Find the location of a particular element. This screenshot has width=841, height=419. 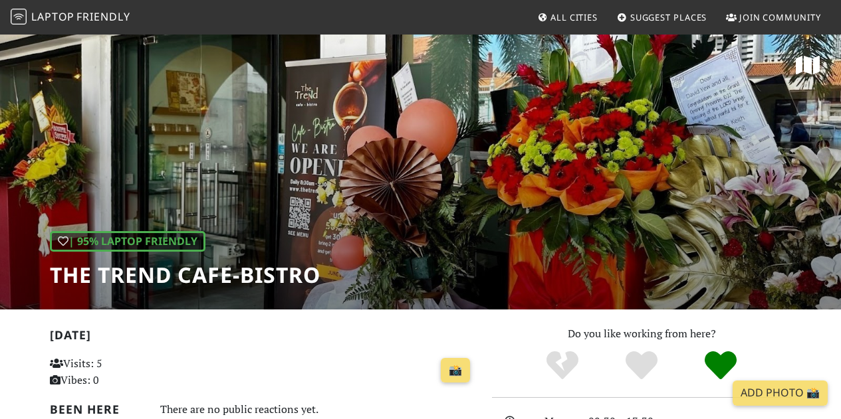

span: Suggest Places is located at coordinates (669, 17).